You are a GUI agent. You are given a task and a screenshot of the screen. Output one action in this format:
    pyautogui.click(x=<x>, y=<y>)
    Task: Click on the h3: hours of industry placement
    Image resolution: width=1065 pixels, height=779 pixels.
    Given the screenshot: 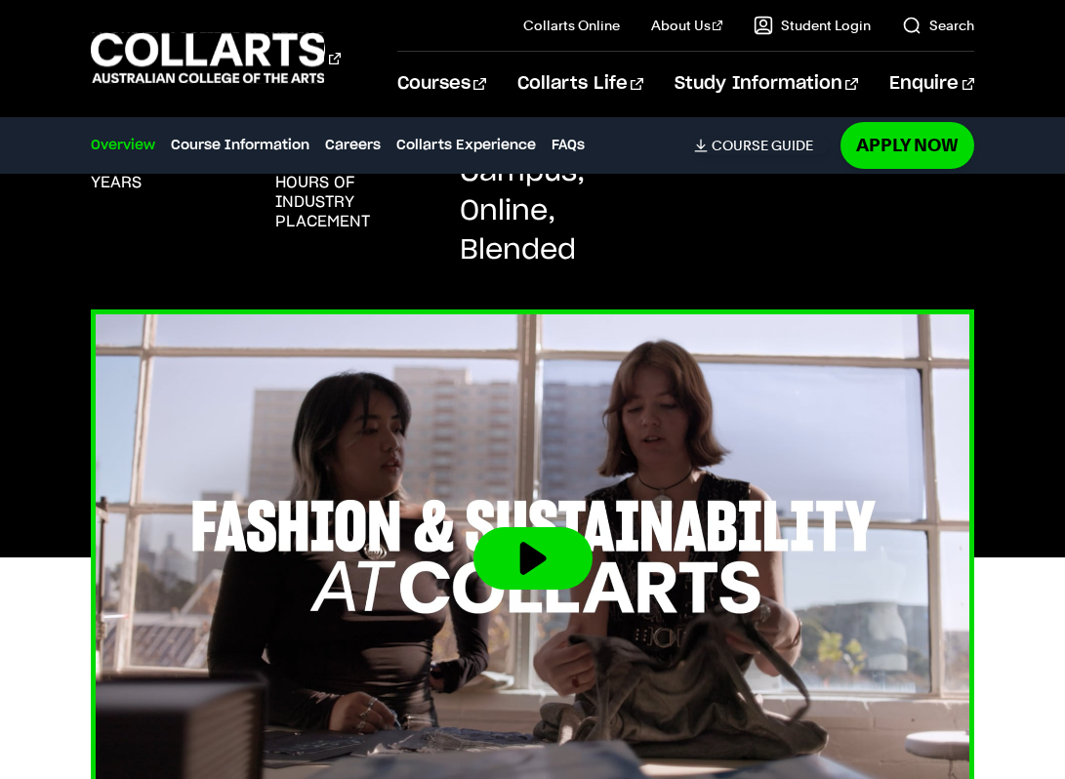 What is the action you would take?
    pyautogui.click(x=347, y=202)
    